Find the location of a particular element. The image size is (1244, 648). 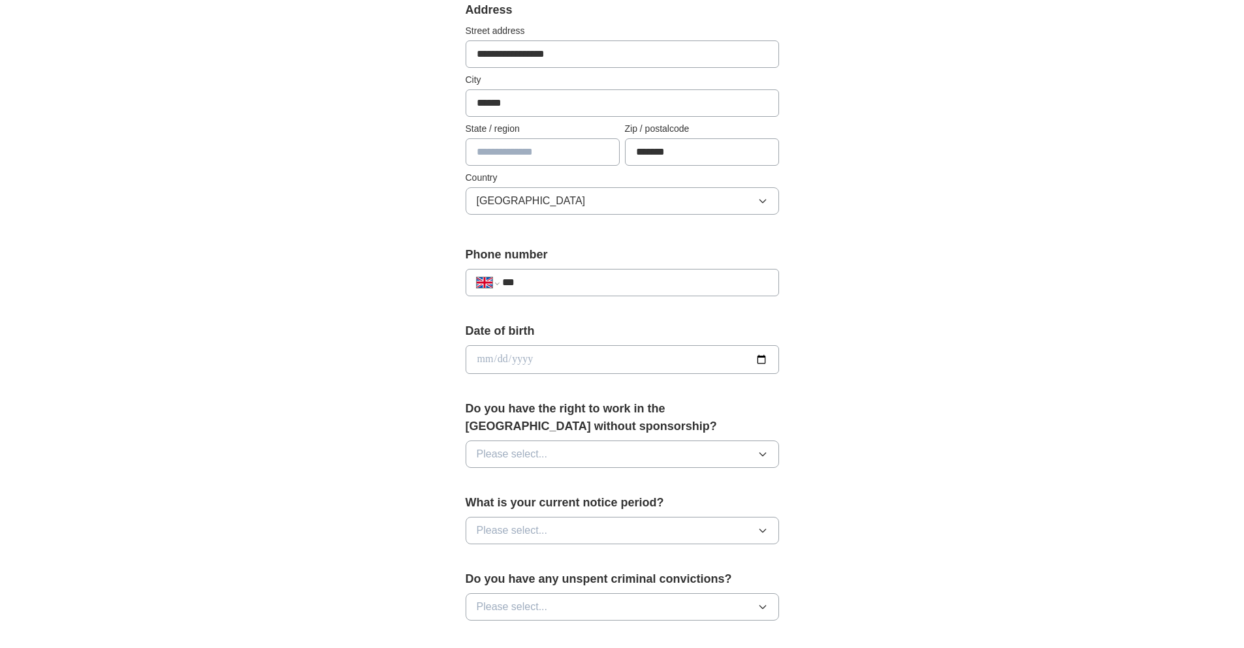

label: Phone number is located at coordinates (622, 255).